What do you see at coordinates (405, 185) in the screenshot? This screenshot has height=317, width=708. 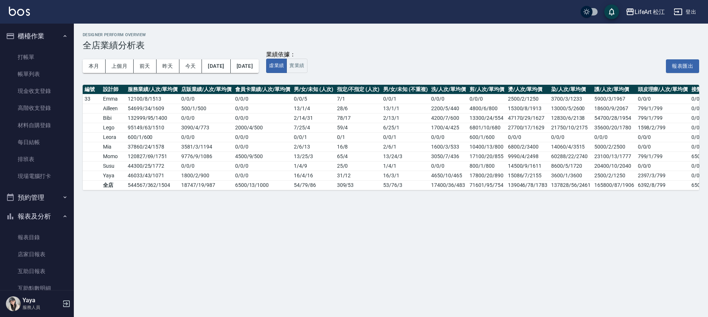 I see `td: 53 / 76 / 3` at bounding box center [405, 185].